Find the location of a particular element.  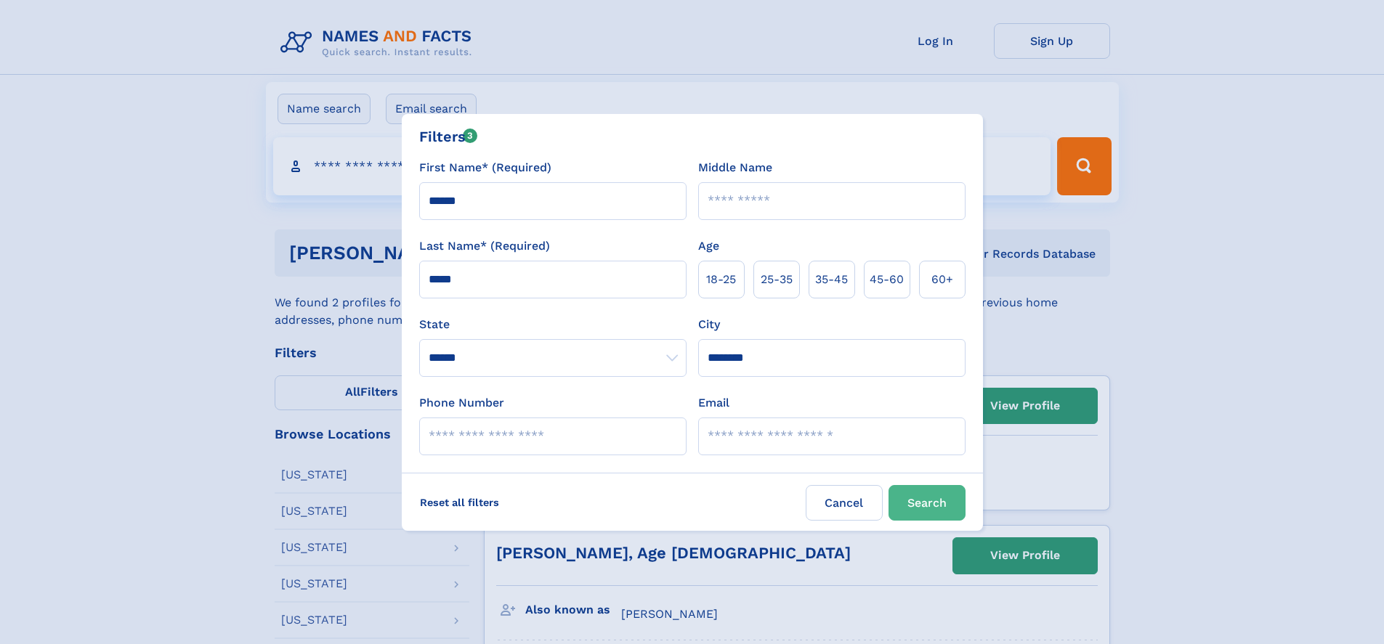

label: City is located at coordinates (709, 325).